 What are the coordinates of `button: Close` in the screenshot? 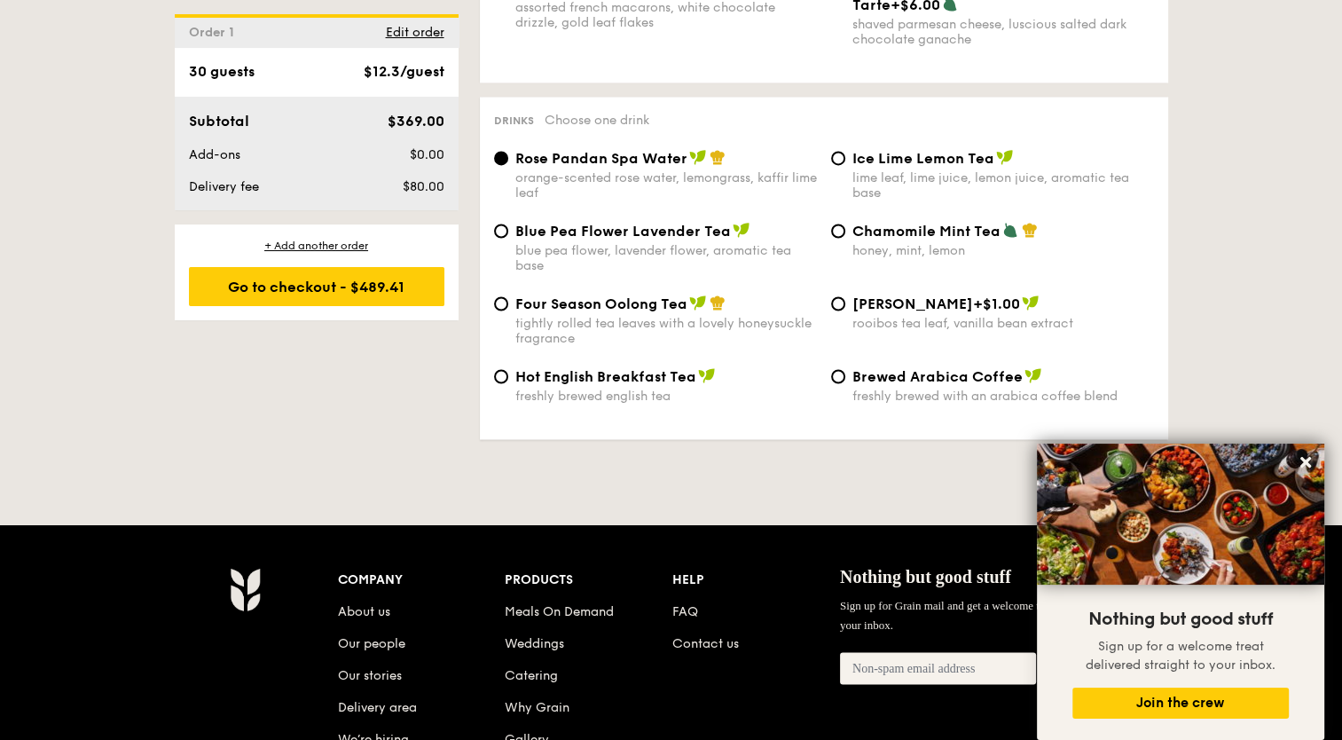 It's located at (1306, 462).